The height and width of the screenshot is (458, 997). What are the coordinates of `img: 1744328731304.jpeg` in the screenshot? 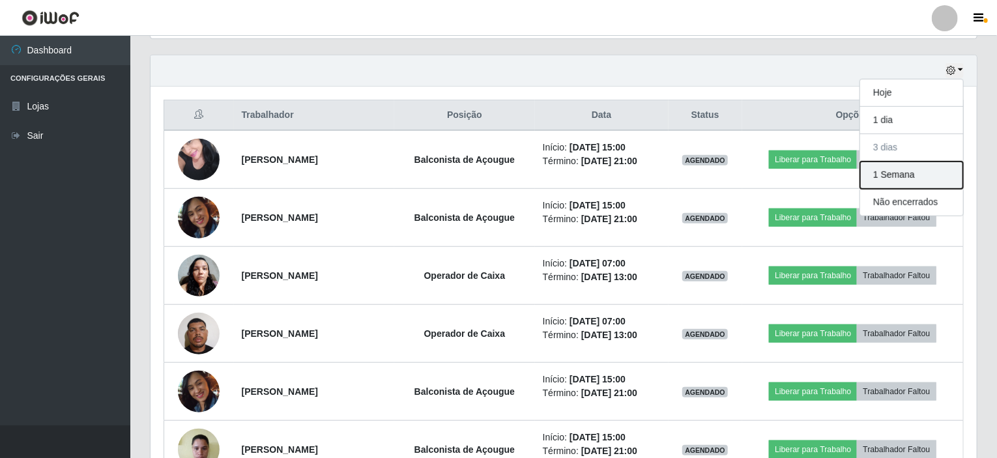 It's located at (199, 333).